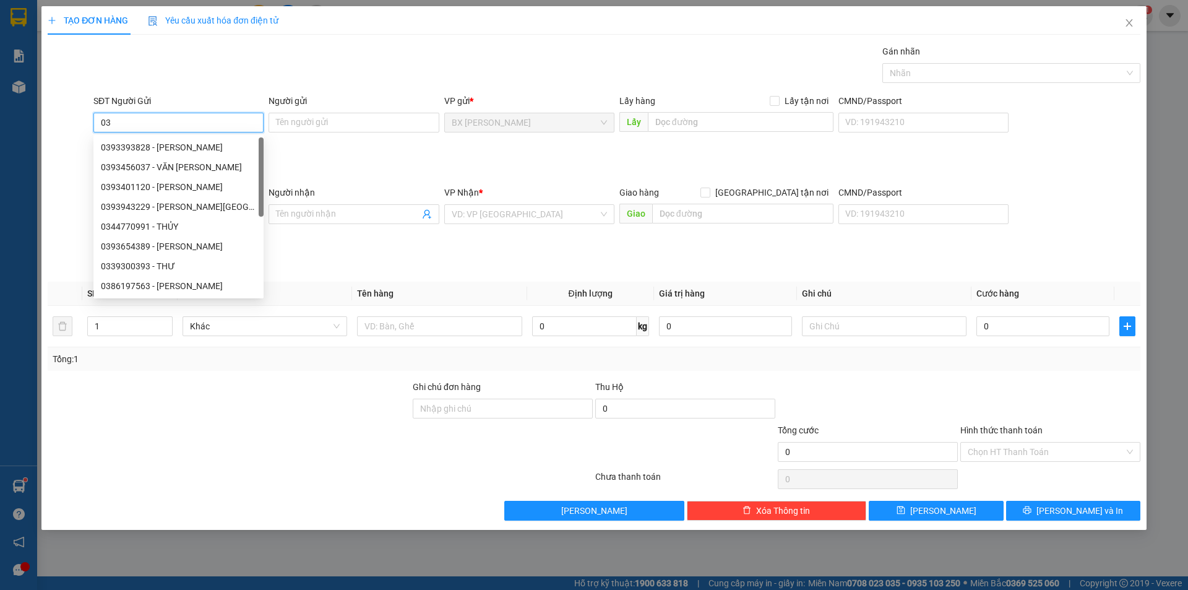 The image size is (1188, 590). What do you see at coordinates (639, 193) in the screenshot?
I see `span: Giao hàng` at bounding box center [639, 193].